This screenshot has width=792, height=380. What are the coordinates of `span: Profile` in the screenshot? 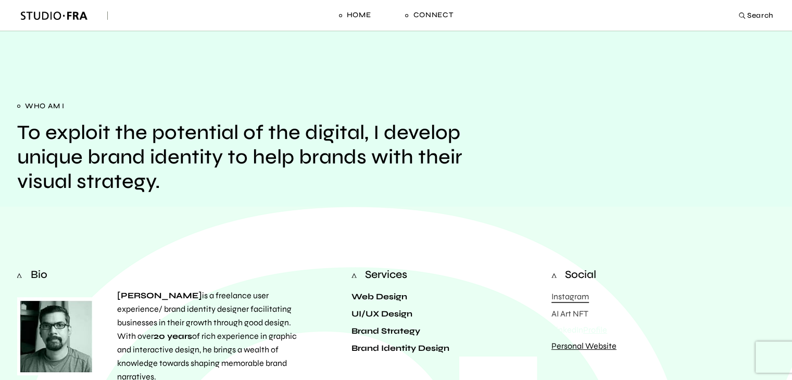 It's located at (595, 330).